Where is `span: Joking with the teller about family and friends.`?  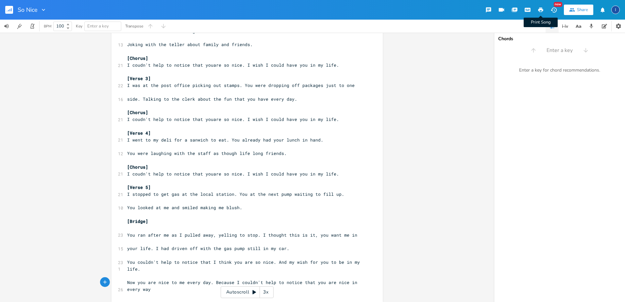
span: Joking with the teller about family and friends. is located at coordinates (190, 44).